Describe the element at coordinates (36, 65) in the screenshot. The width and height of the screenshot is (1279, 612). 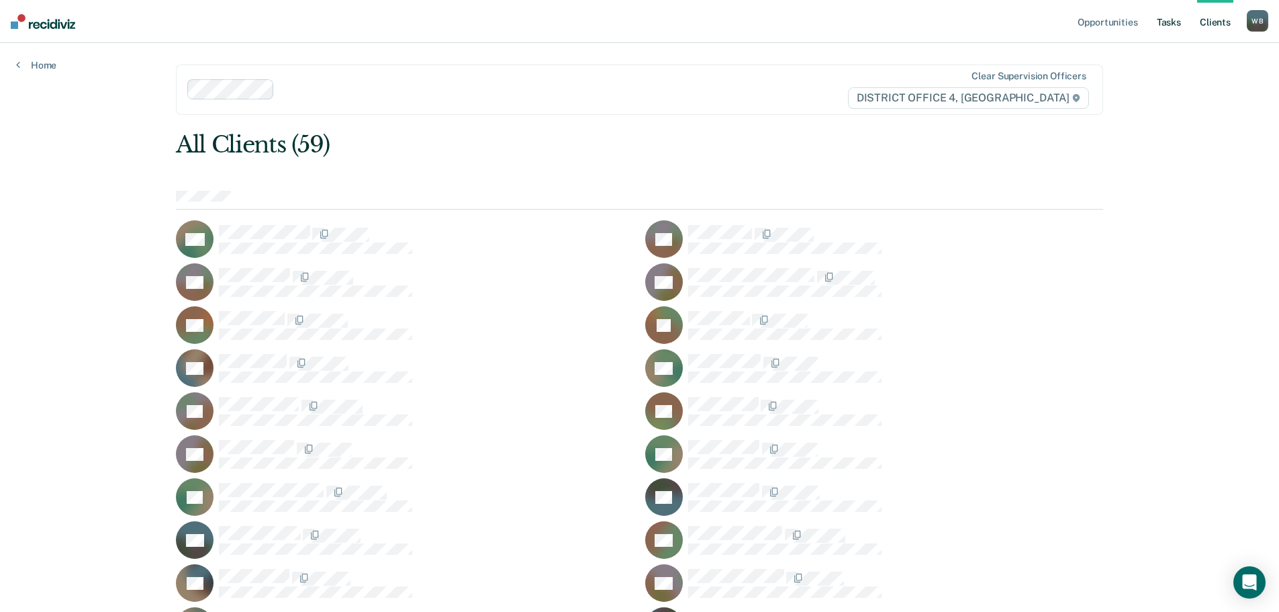
I see `a: Home` at that location.